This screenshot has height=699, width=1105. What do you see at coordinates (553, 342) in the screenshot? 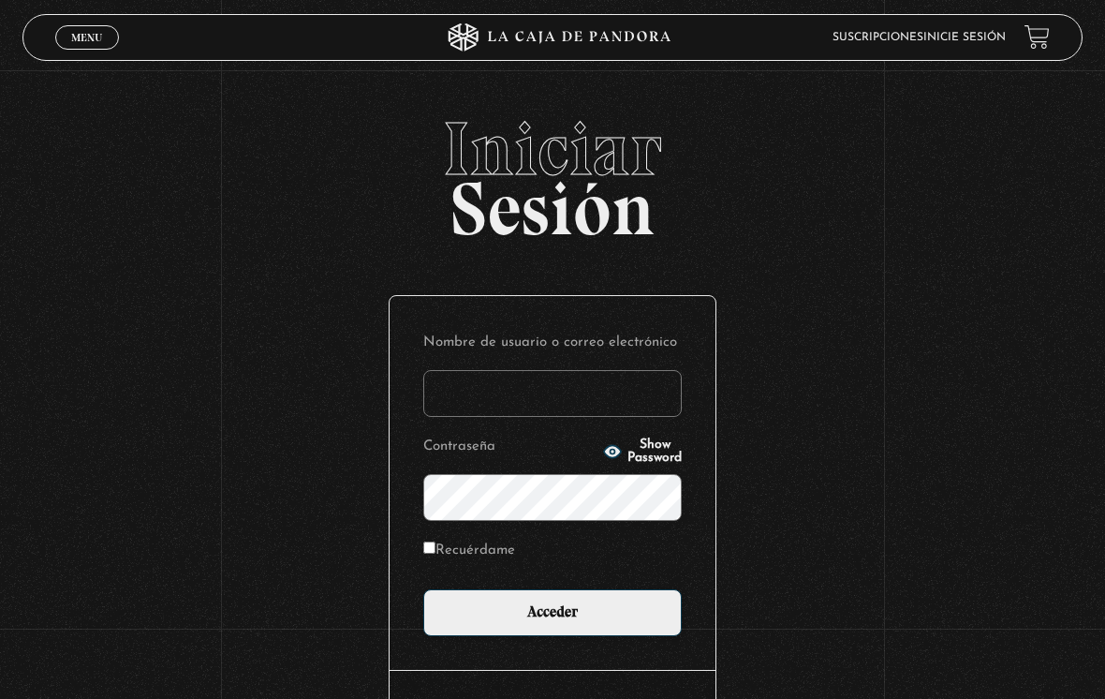
I see `label: Nombre de usuario o correo electrónico` at bounding box center [553, 342].